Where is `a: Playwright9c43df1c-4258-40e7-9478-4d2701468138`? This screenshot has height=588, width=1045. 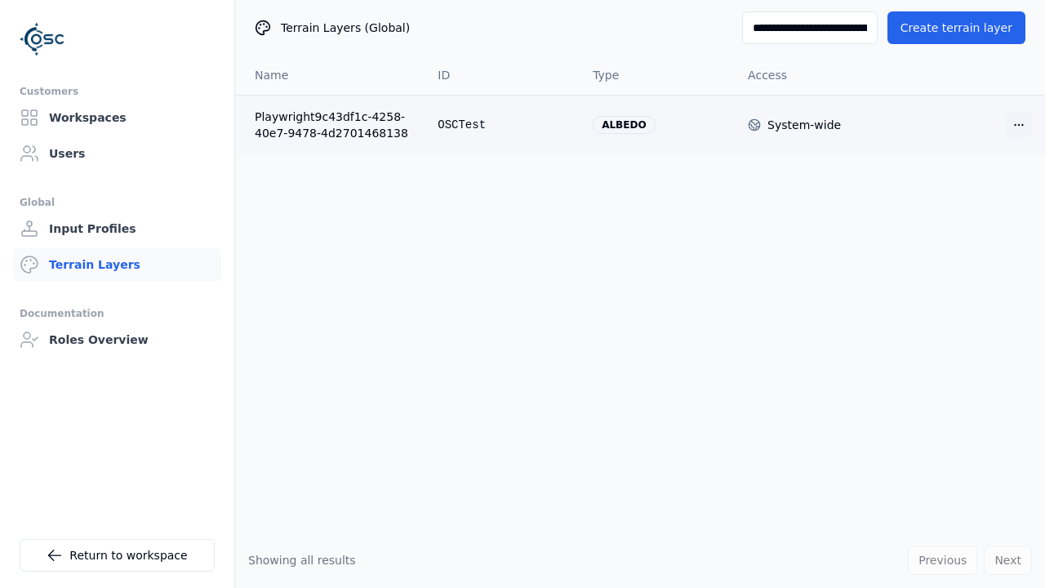 a: Playwright9c43df1c-4258-40e7-9478-4d2701468138 is located at coordinates (333, 125).